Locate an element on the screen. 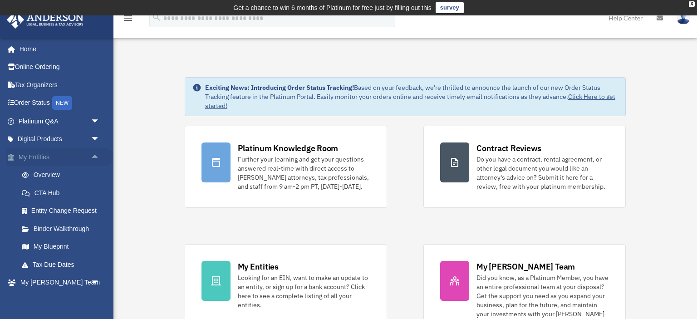  a: menu is located at coordinates (128, 20).